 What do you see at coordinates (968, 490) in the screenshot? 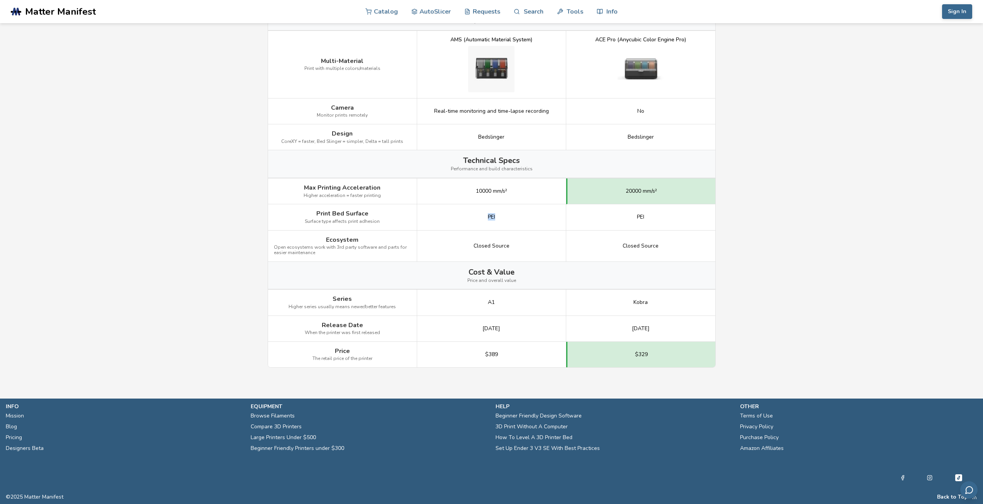
I see `button: Send feedback via email` at bounding box center [968, 490].